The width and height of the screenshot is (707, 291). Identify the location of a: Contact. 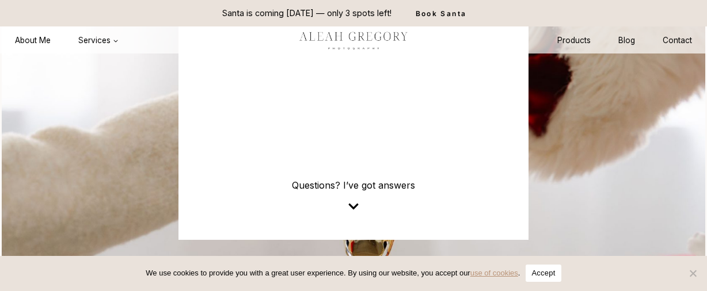
(677, 40).